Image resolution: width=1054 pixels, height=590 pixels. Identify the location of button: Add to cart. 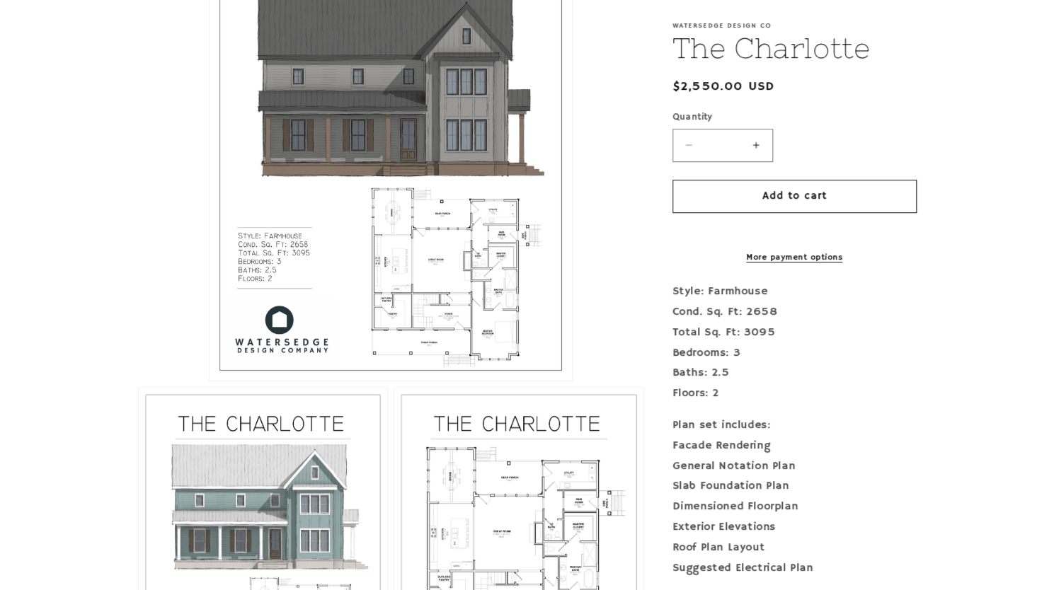
(794, 196).